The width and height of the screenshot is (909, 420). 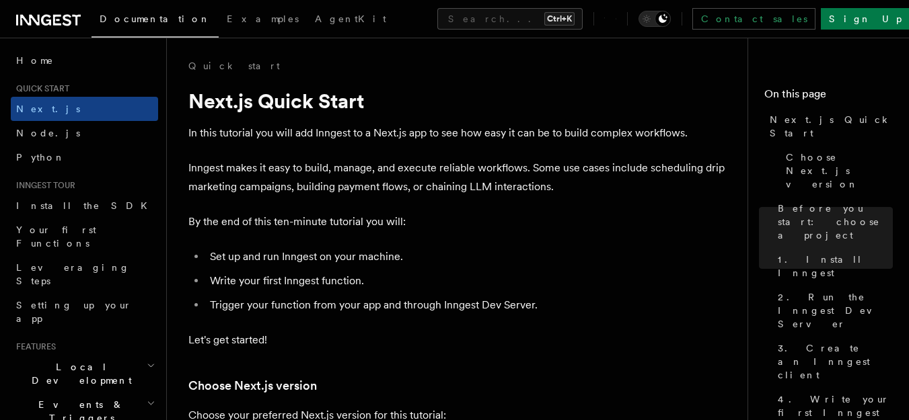 What do you see at coordinates (73, 274) in the screenshot?
I see `span: Leveraging Steps` at bounding box center [73, 274].